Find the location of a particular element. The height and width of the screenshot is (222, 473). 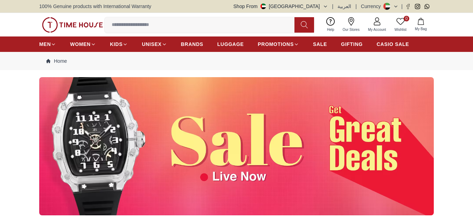

a: Whatsapp is located at coordinates (427, 6).